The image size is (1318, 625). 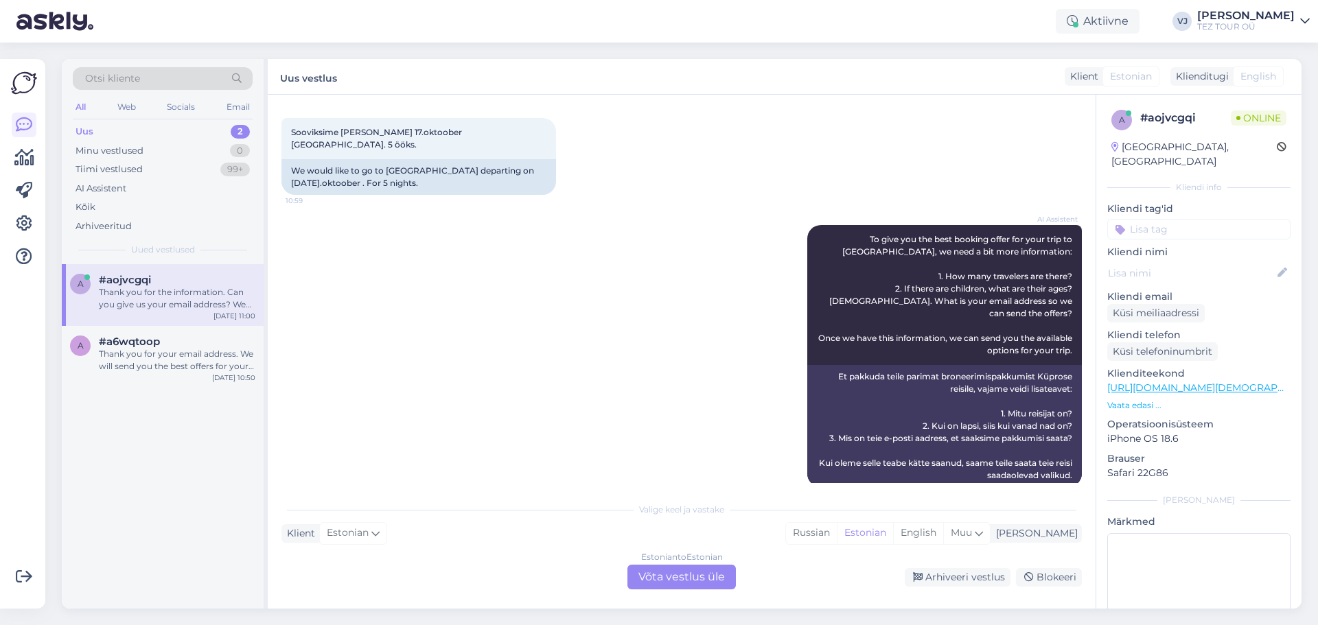 I want to click on p: Kliendi email, so click(x=1198, y=296).